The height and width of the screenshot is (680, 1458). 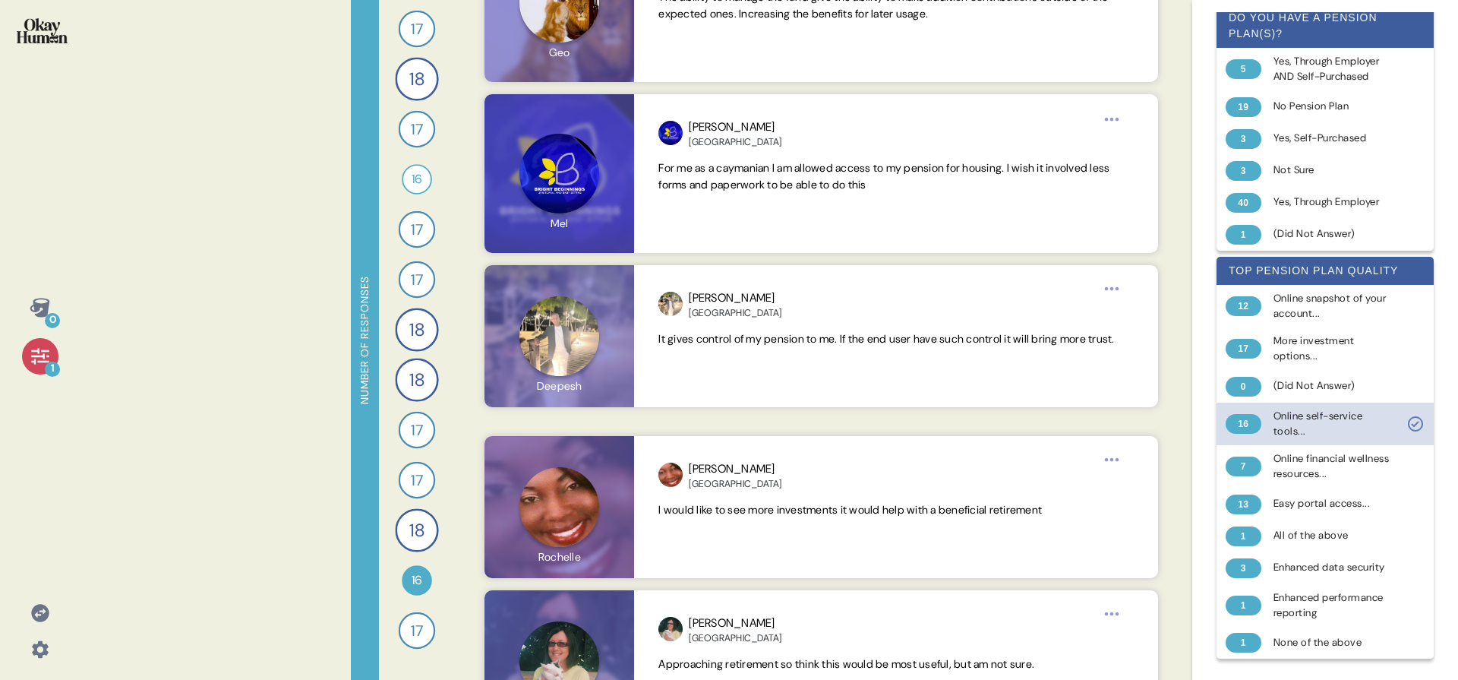 What do you see at coordinates (1243, 107) in the screenshot?
I see `div: 19` at bounding box center [1243, 107].